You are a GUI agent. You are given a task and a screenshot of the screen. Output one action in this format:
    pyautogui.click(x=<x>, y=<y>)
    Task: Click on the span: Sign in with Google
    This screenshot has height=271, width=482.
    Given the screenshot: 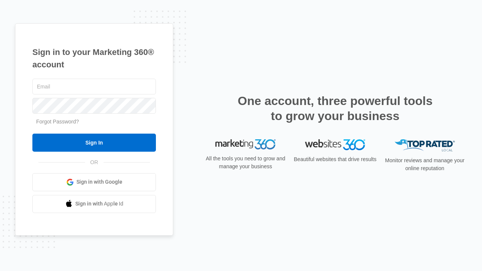 What is the action you would take?
    pyautogui.click(x=99, y=182)
    